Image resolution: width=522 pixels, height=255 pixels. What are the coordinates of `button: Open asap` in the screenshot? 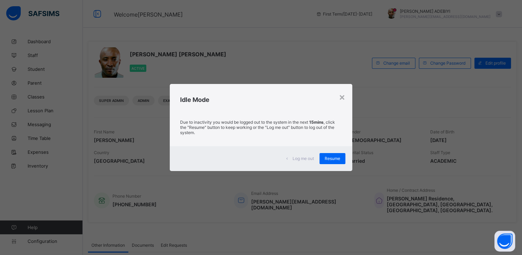 It's located at (505, 241).